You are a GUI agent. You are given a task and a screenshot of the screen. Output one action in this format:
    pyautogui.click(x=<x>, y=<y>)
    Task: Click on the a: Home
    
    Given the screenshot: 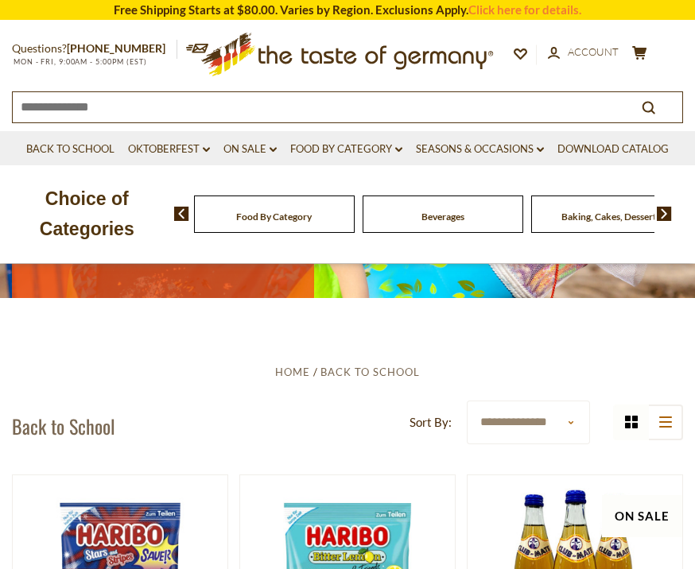 What is the action you would take?
    pyautogui.click(x=292, y=372)
    